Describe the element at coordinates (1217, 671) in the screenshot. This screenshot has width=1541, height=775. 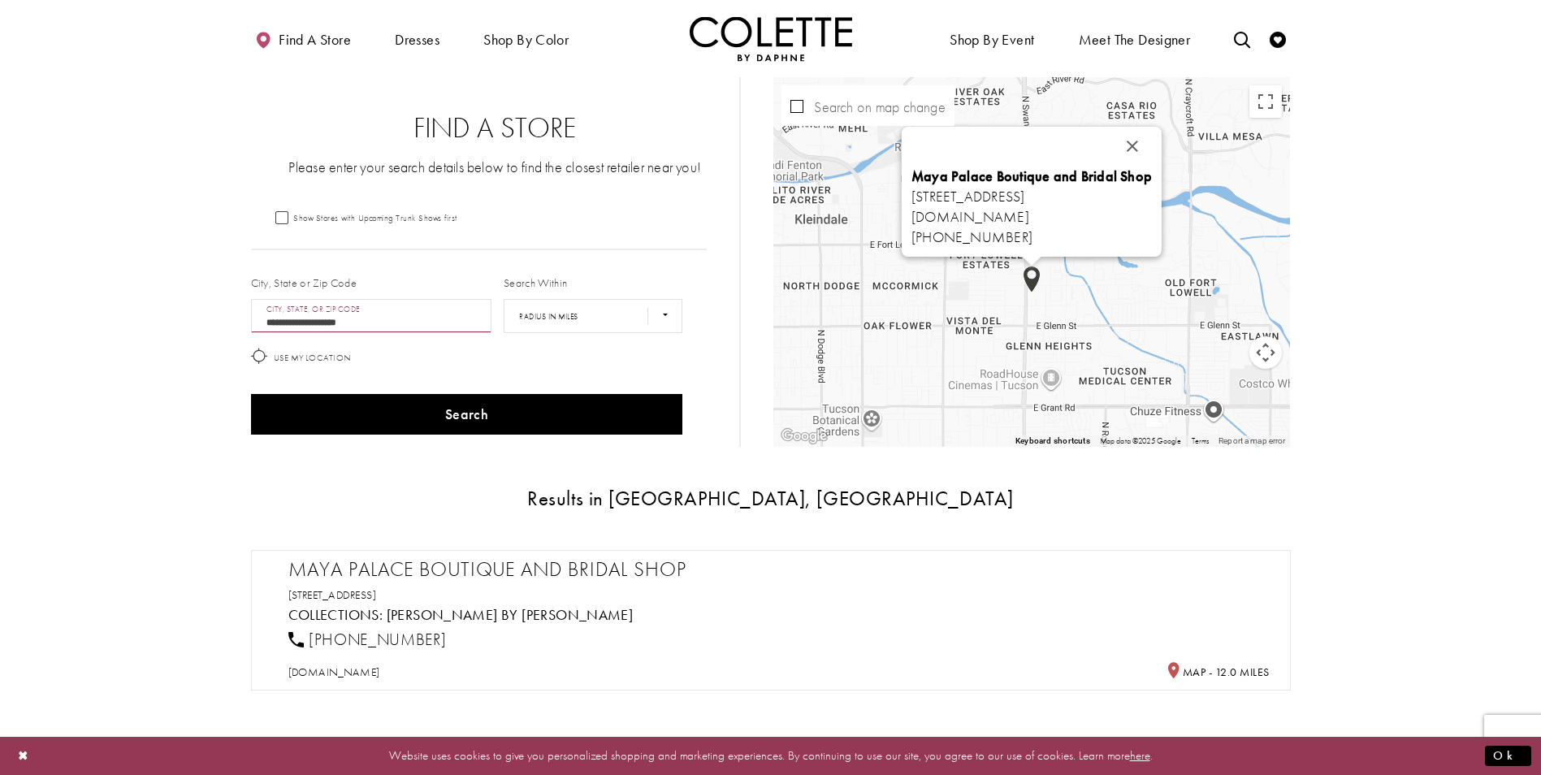
I see `h5: Distance to Maya Palace Boutique and Bridal Shop` at that location.